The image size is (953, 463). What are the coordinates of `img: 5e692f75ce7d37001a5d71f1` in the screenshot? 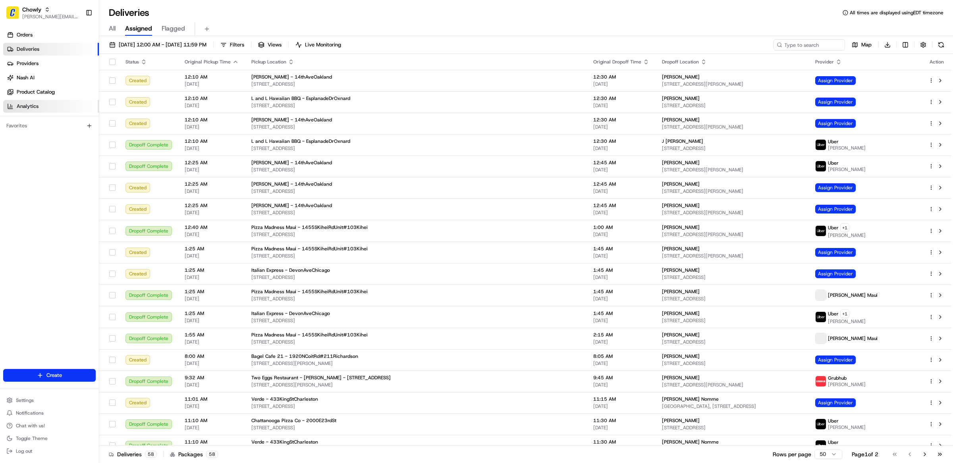 It's located at (820, 381).